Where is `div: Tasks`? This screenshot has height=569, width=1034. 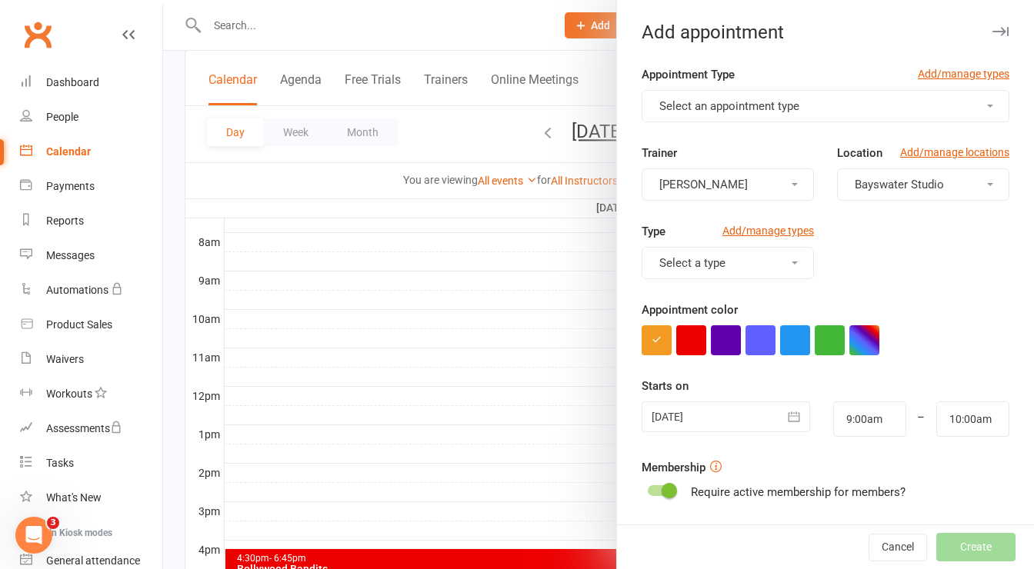 div: Tasks is located at coordinates (60, 463).